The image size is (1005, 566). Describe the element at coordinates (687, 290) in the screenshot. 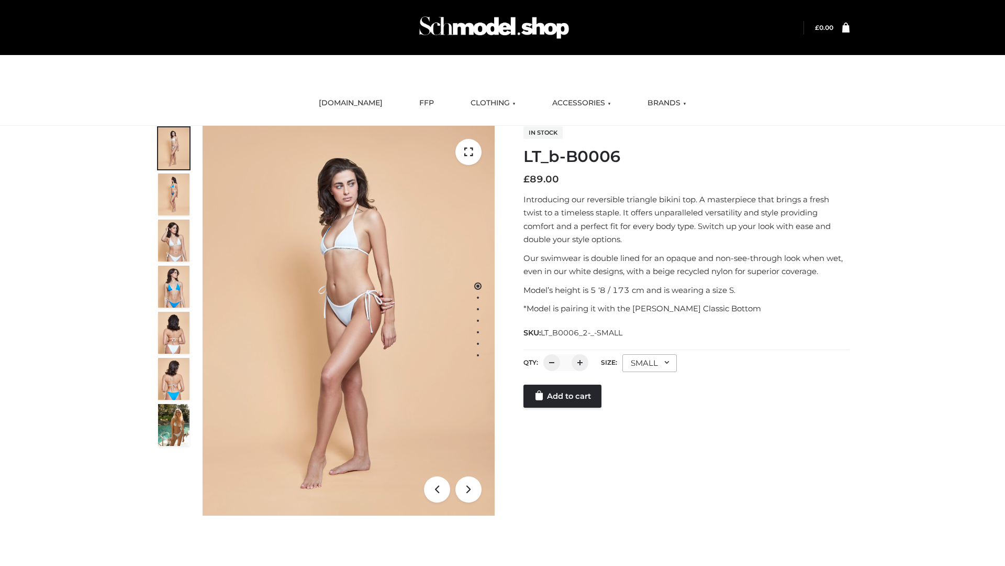

I see `p: Model’s height is 5 ‘8 / 173 cm and is wearing a size S.` at that location.